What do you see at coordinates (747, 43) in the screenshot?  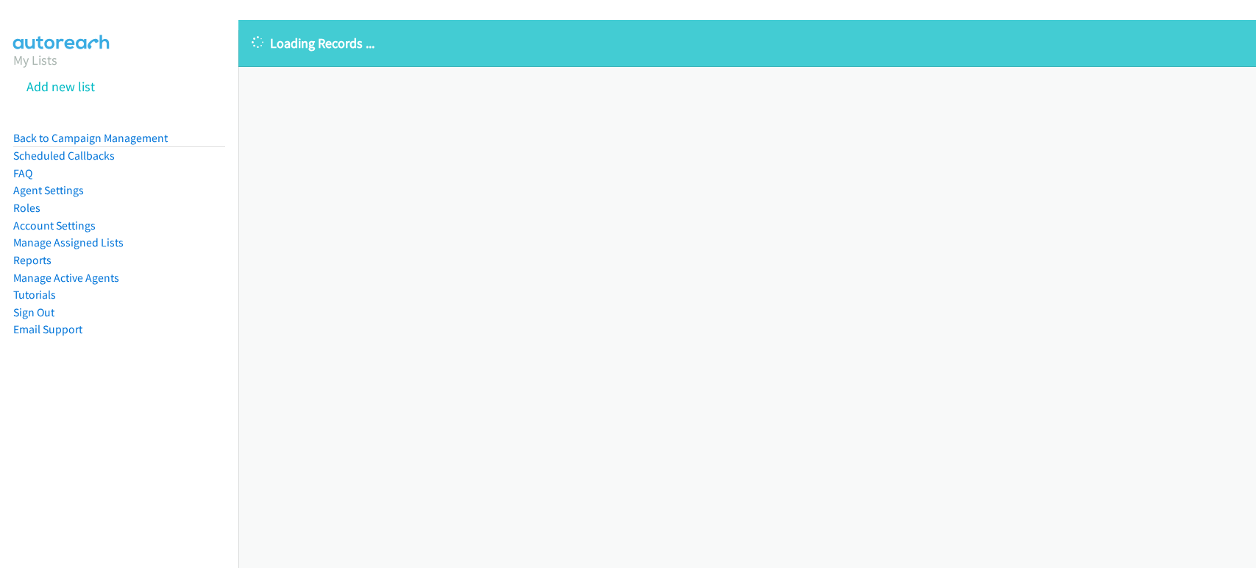 I see `p: Loading Records ...` at bounding box center [747, 43].